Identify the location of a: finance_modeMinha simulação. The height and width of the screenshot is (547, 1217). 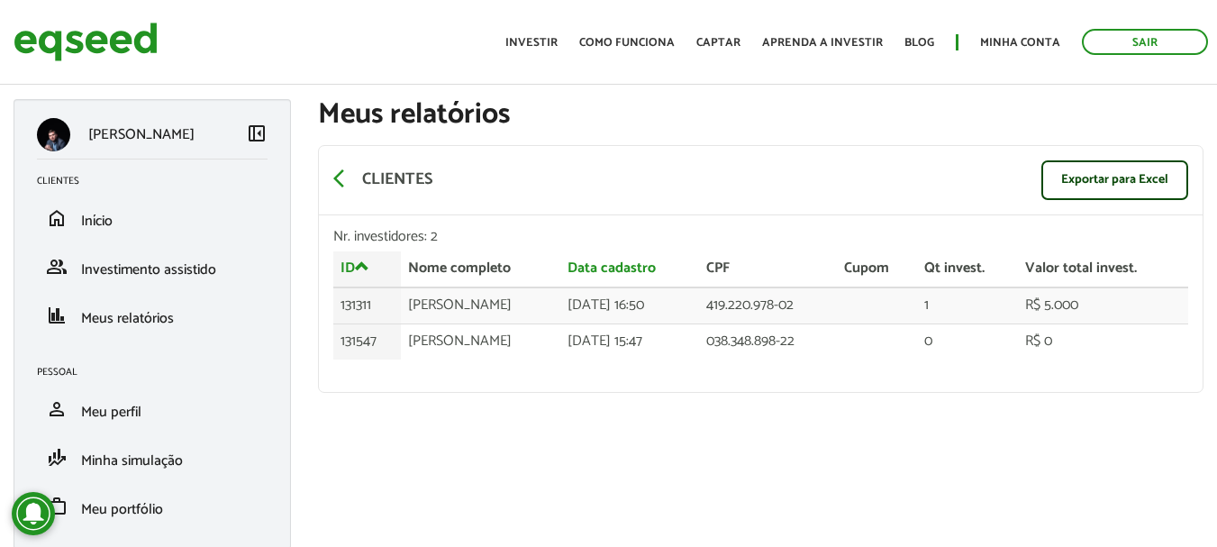
(152, 457).